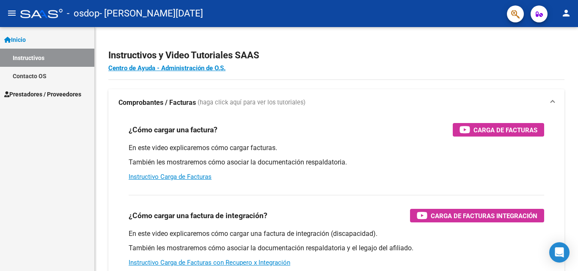 The height and width of the screenshot is (271, 578). I want to click on span: Prestadores / Proveedores, so click(43, 94).